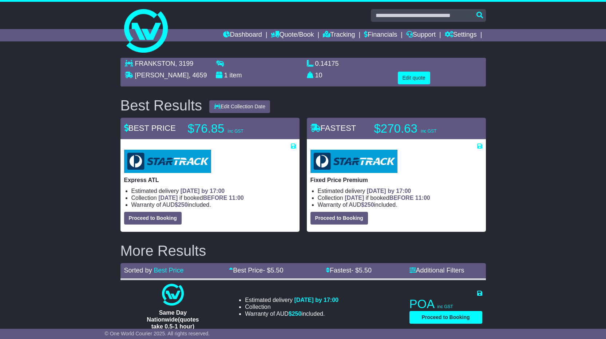  I want to click on a: Support, so click(421, 35).